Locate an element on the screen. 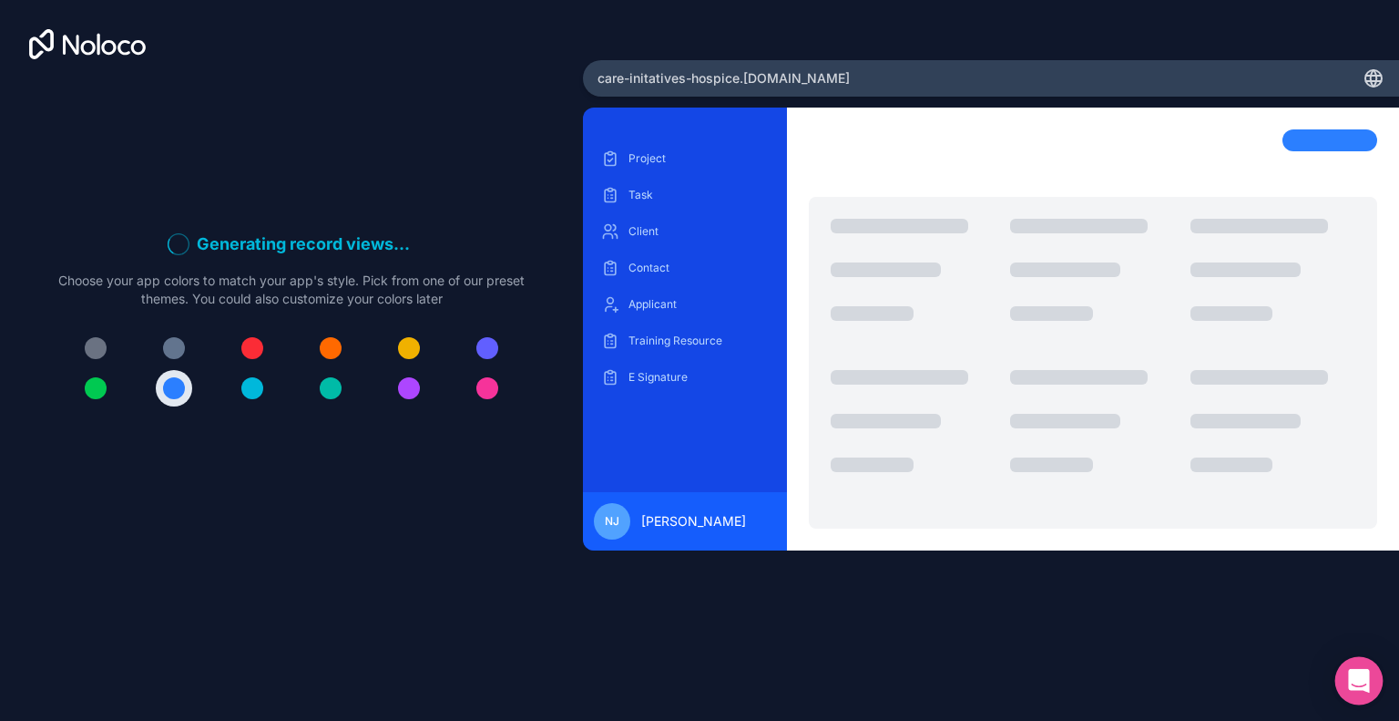  p: Project is located at coordinates (699, 159).